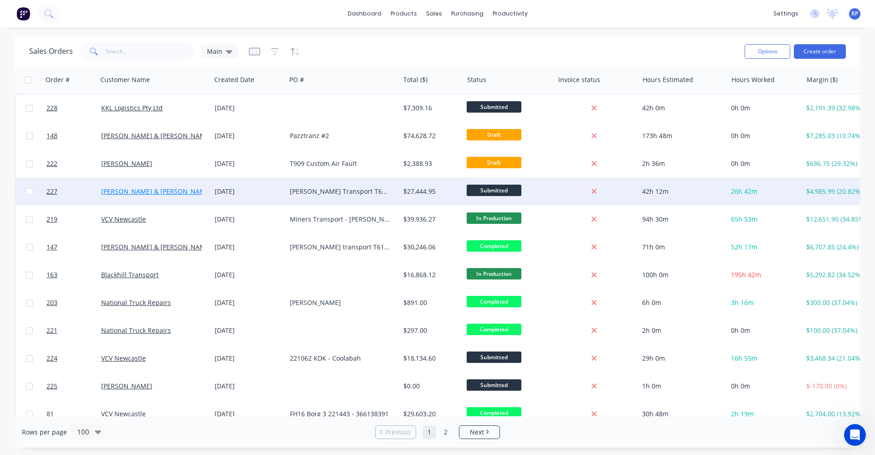  Describe the element at coordinates (430, 136) in the screenshot. I see `div: $74,628.72` at that location.